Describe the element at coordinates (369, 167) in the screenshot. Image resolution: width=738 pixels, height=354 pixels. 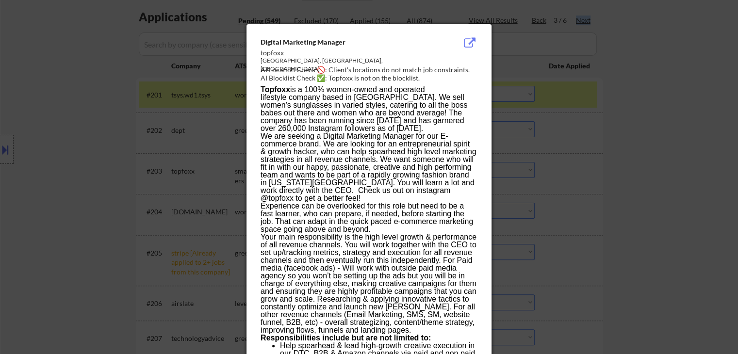
I see `p: We are seeking a Digital Marketing Manager for our E-commerce brand. We are looking for an entrep...` at that location.